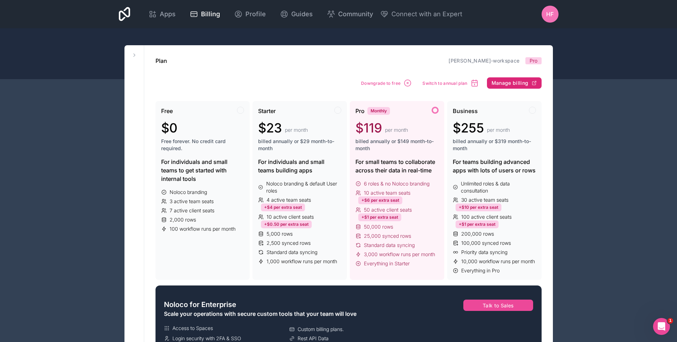  Describe the element at coordinates (465, 111) in the screenshot. I see `span: Business` at that location.